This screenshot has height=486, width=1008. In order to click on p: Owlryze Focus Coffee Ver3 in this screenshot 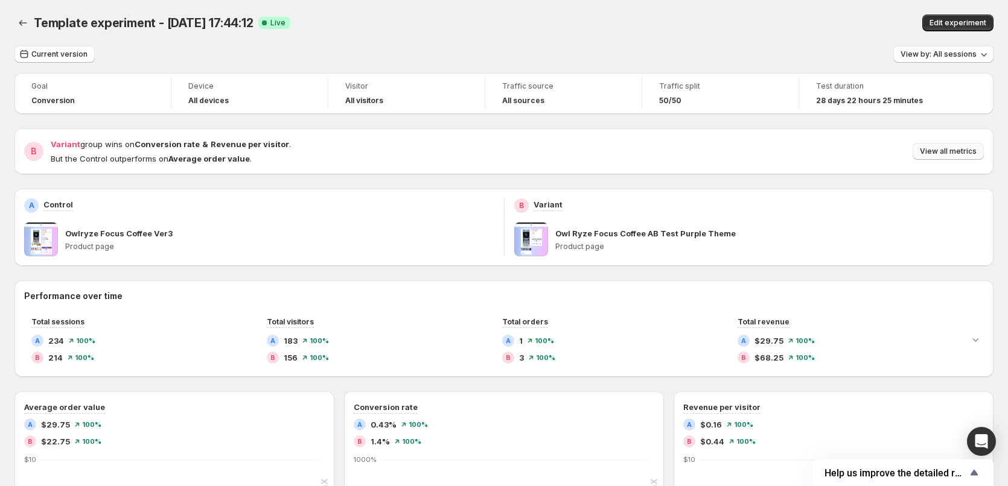, I will do `click(119, 234)`.